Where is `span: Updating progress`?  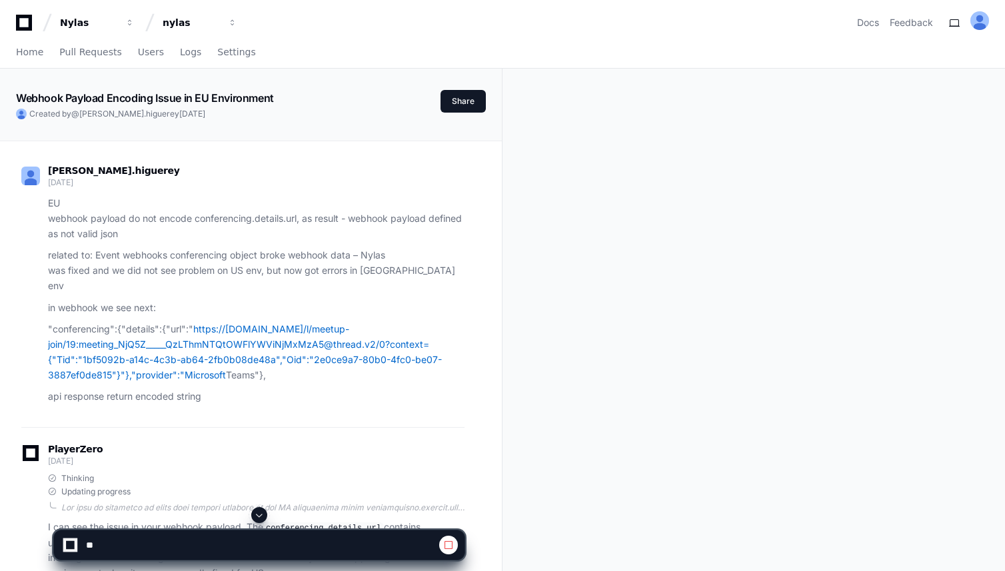 span: Updating progress is located at coordinates (96, 492).